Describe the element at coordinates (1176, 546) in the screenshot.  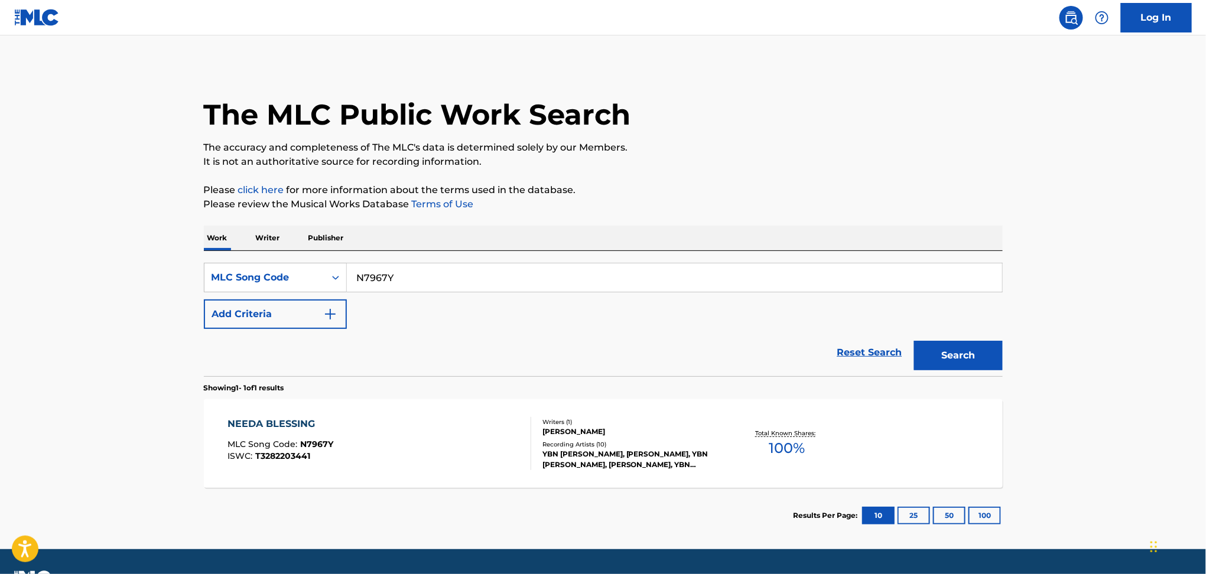
I see `div: Chat Widget` at that location.